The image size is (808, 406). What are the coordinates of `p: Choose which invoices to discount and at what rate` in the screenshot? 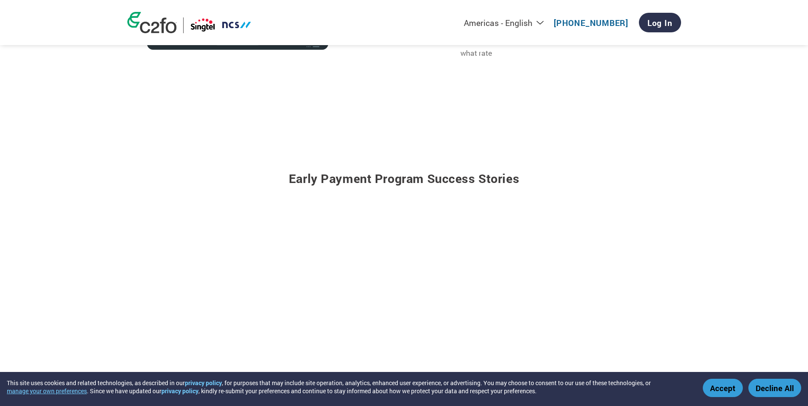 It's located at (535, 48).